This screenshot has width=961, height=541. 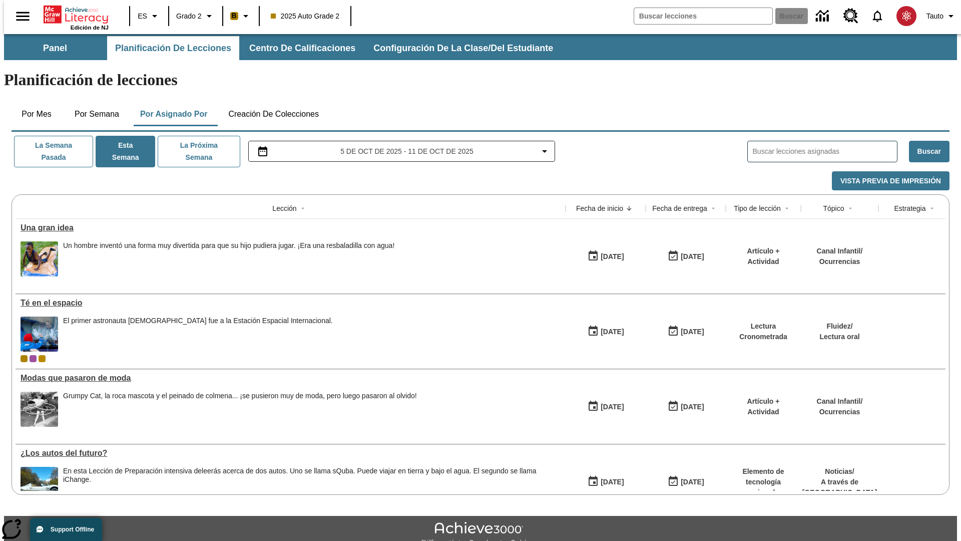 What do you see at coordinates (463, 48) in the screenshot?
I see `button: Configuración de la clase/del estudiante` at bounding box center [463, 48].